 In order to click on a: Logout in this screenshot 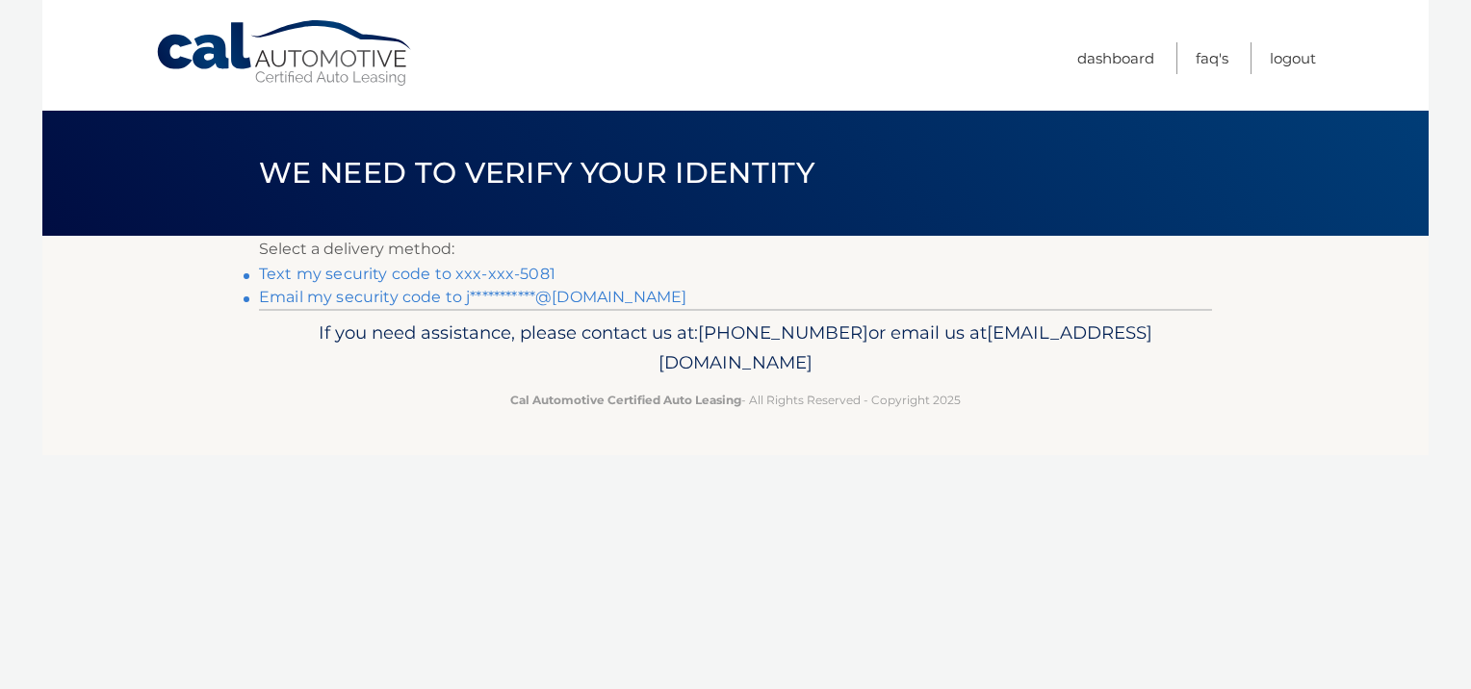, I will do `click(1293, 58)`.